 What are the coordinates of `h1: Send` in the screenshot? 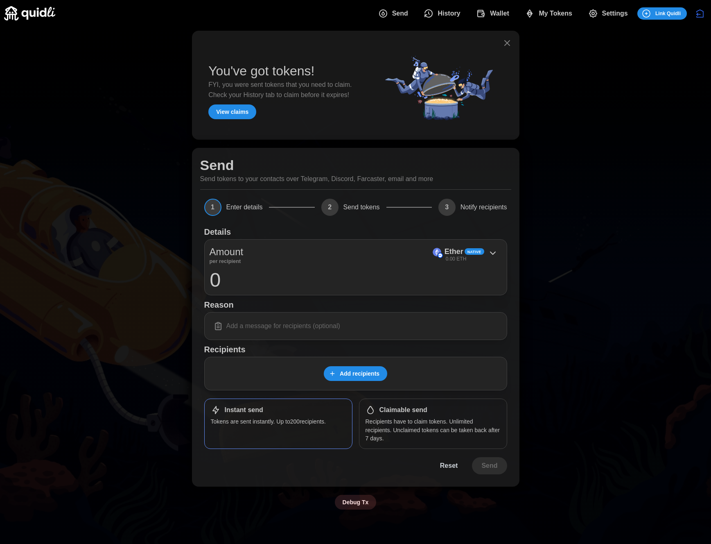 It's located at (217, 165).